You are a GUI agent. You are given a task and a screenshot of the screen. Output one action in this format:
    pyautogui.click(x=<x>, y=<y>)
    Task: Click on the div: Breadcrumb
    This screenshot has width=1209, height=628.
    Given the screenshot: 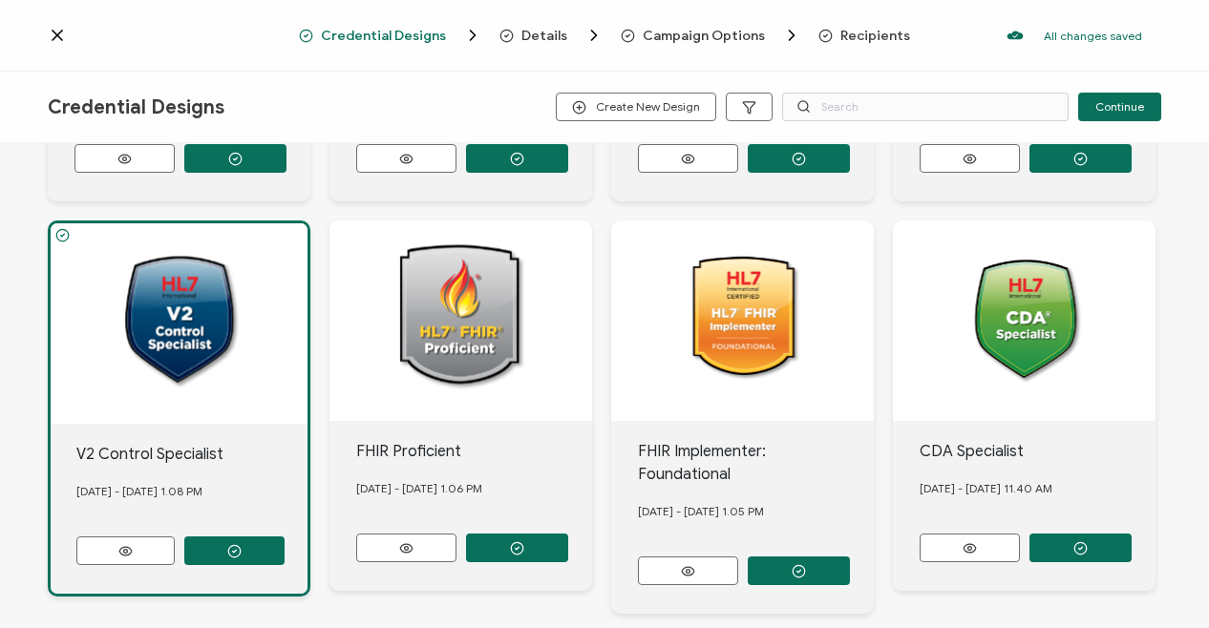 What is the action you would take?
    pyautogui.click(x=605, y=35)
    